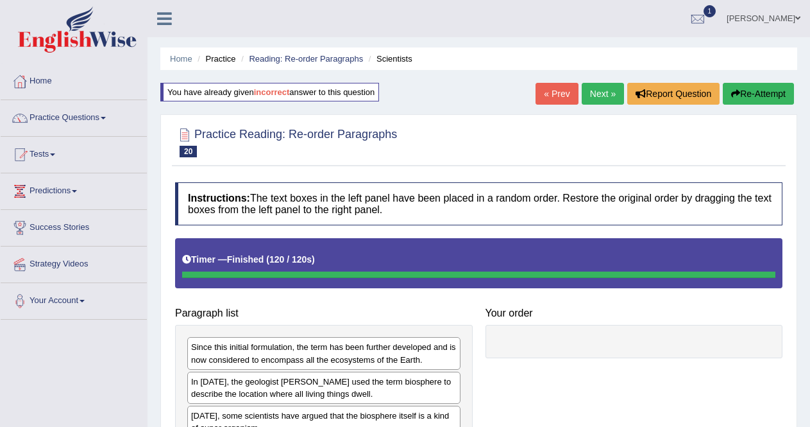  What do you see at coordinates (74, 299) in the screenshot?
I see `a: Your Account` at bounding box center [74, 299].